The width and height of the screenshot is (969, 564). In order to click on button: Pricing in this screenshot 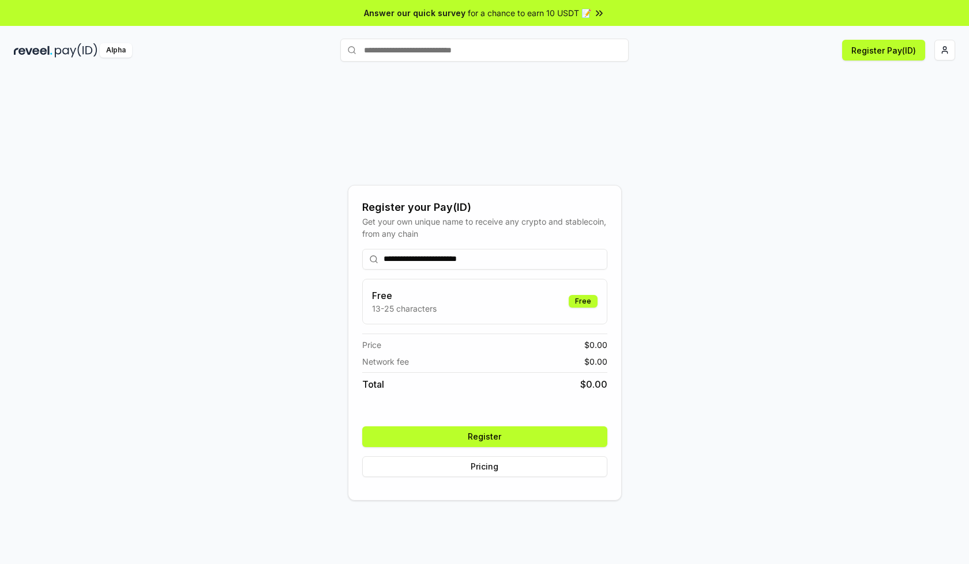, I will do `click(484, 467)`.